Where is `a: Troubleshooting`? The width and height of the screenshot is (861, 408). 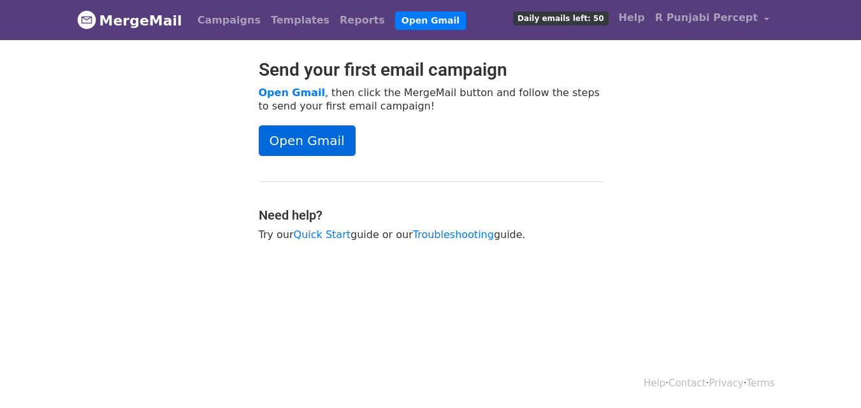 a: Troubleshooting is located at coordinates (453, 234).